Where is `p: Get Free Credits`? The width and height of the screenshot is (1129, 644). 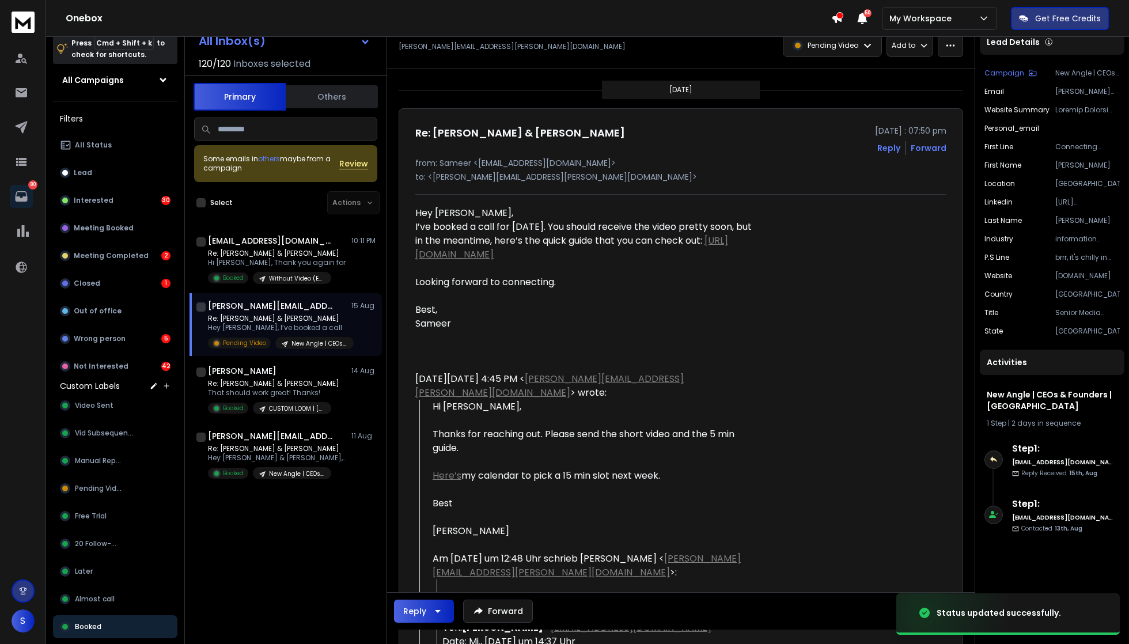
p: Get Free Credits is located at coordinates (1068, 18).